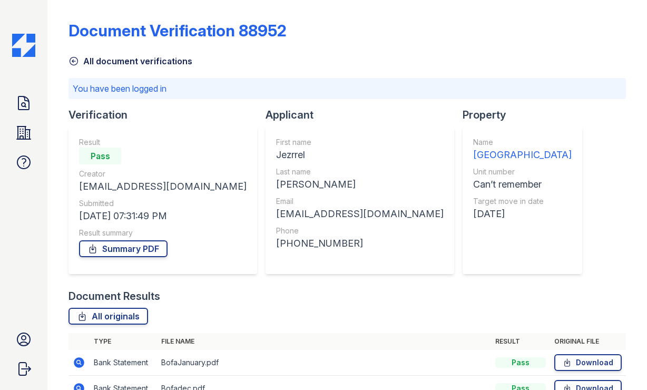  I want to click on div: Creator, so click(163, 174).